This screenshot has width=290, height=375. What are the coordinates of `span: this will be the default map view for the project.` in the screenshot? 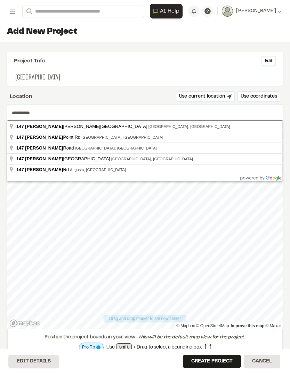 It's located at (192, 337).